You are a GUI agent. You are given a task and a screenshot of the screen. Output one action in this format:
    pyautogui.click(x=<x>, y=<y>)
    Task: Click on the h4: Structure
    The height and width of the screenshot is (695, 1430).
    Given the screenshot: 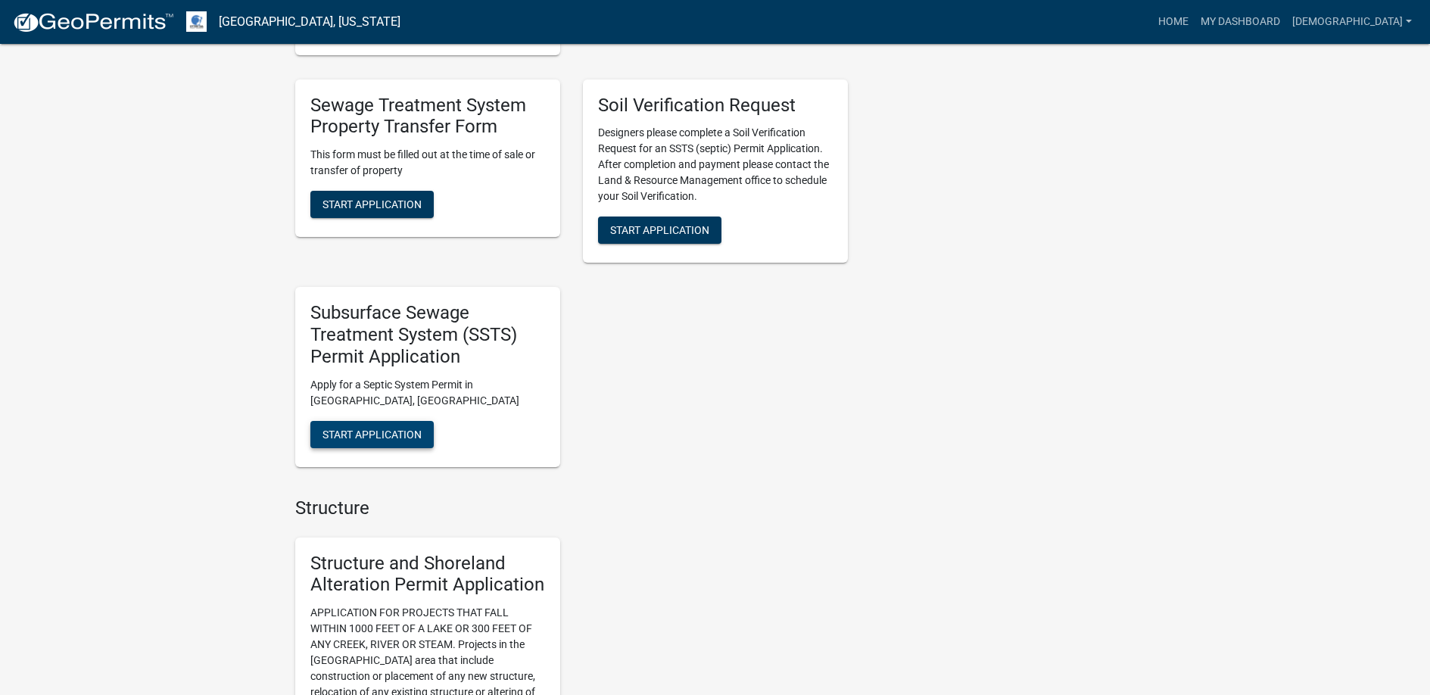 What is the action you would take?
    pyautogui.click(x=572, y=508)
    